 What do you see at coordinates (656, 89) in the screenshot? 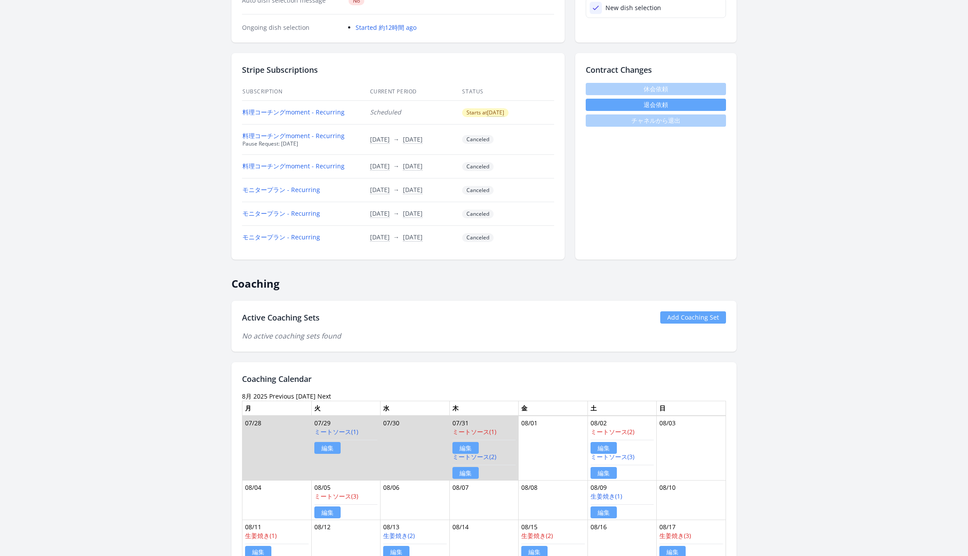
I see `span: 休会依頼` at bounding box center [656, 89].